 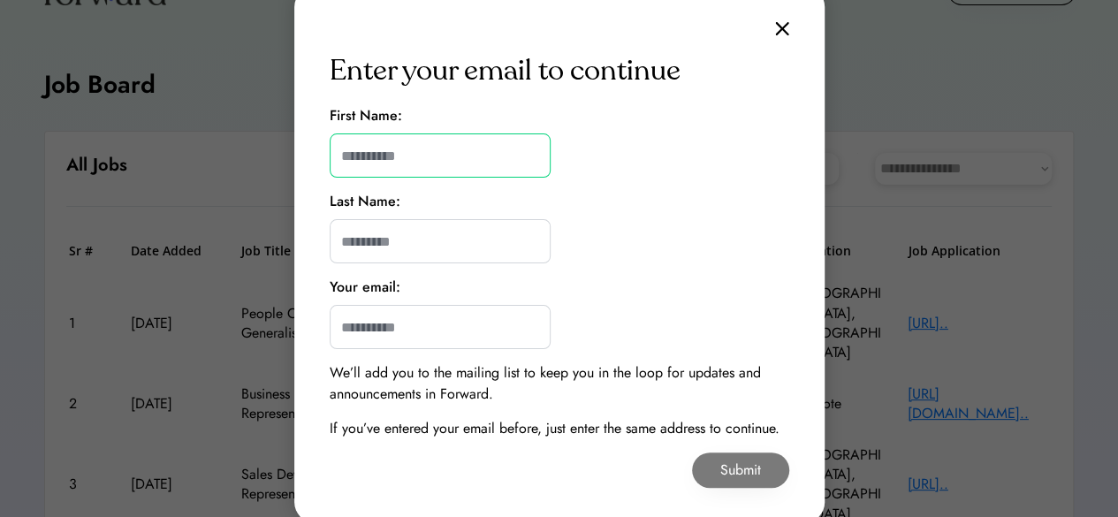 What do you see at coordinates (366, 116) in the screenshot?
I see `div: First Name:` at bounding box center [366, 116].